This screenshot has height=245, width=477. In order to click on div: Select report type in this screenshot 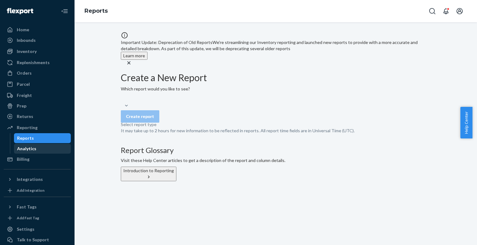, I will do `click(138, 125)`.